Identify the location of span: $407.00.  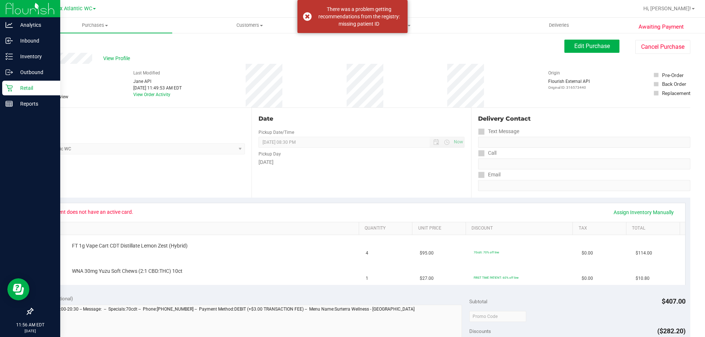
(673, 301).